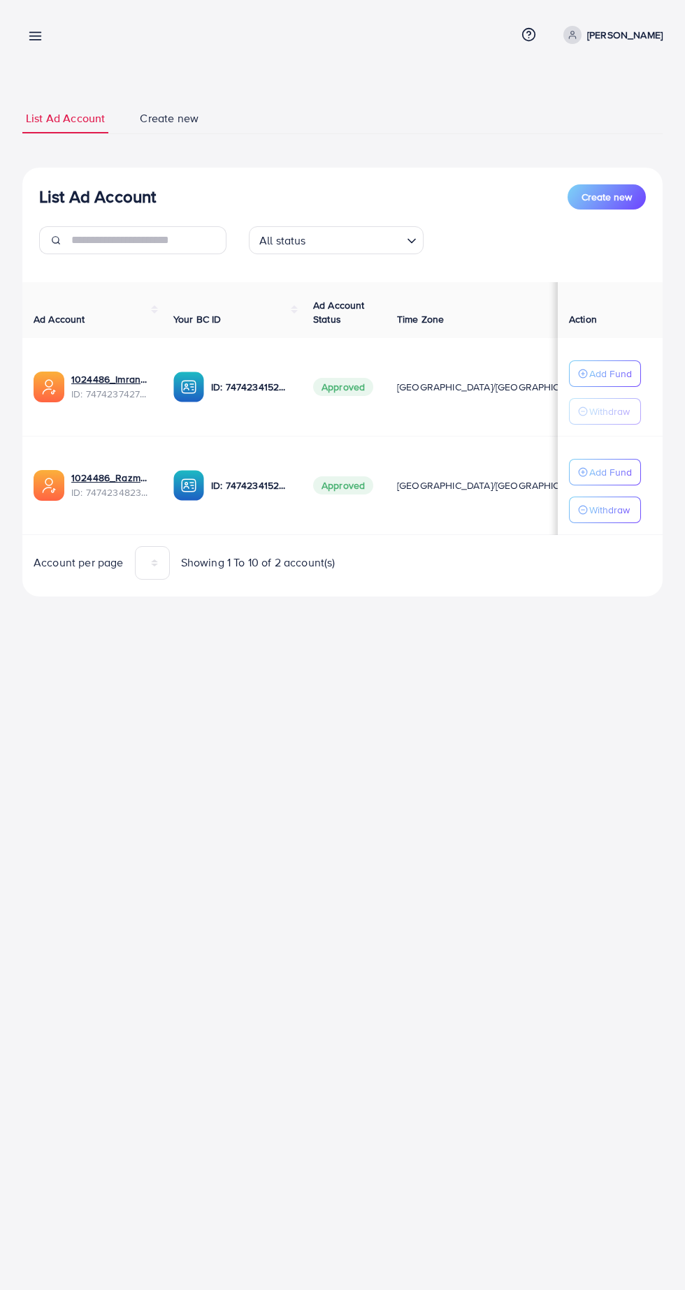  What do you see at coordinates (111, 379) in the screenshot?
I see `a: 1024486_Imran_1740231528988` at bounding box center [111, 379].